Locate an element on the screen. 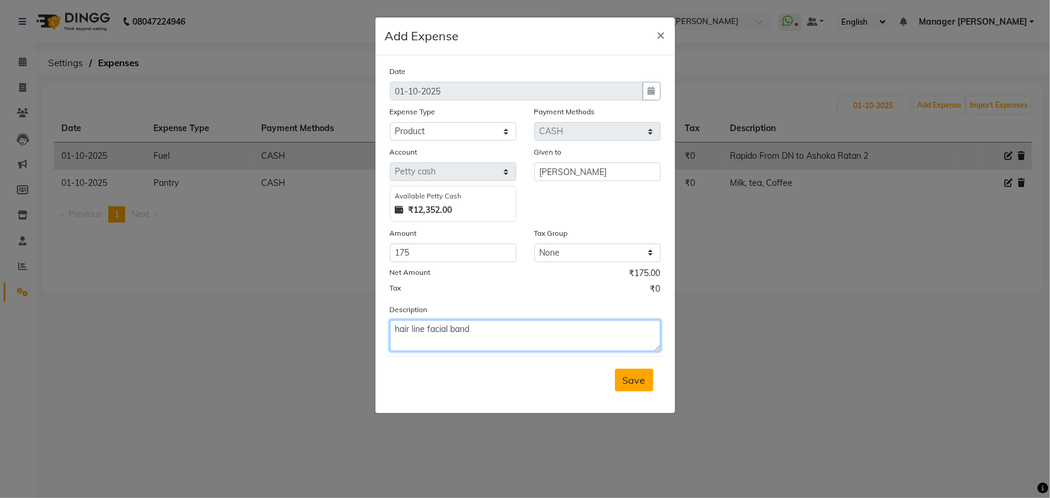 This screenshot has width=1050, height=498. h5: Add Expense is located at coordinates (422, 36).